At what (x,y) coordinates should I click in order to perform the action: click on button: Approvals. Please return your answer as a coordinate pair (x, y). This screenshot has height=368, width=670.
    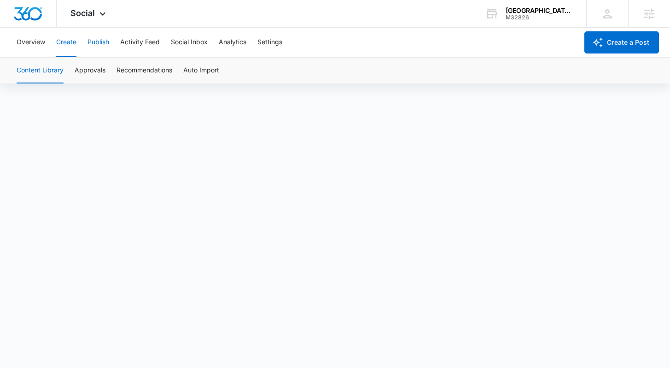
    Looking at the image, I should click on (90, 71).